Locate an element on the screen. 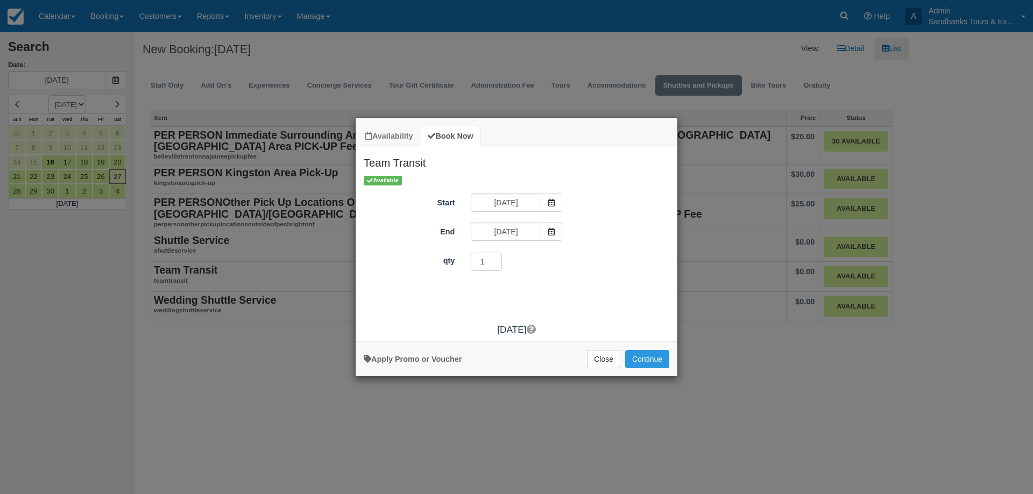 Image resolution: width=1033 pixels, height=494 pixels. label: End is located at coordinates (409, 230).